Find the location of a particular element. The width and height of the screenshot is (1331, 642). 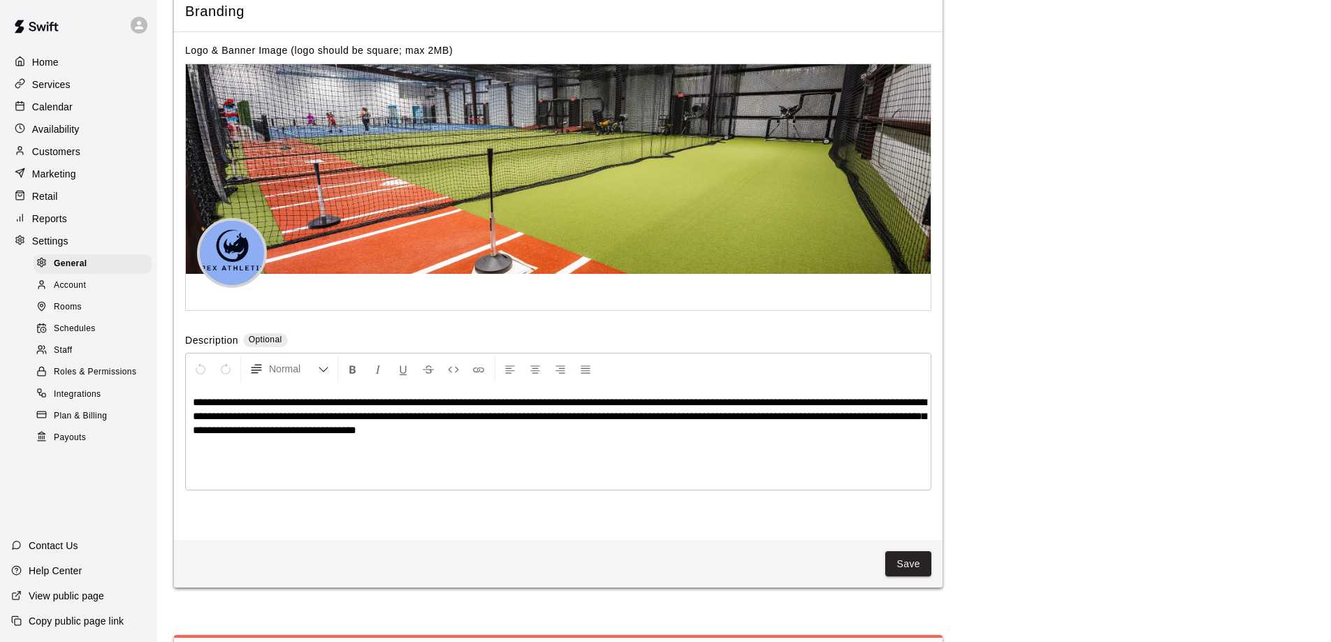

a: Payouts is located at coordinates (95, 437).